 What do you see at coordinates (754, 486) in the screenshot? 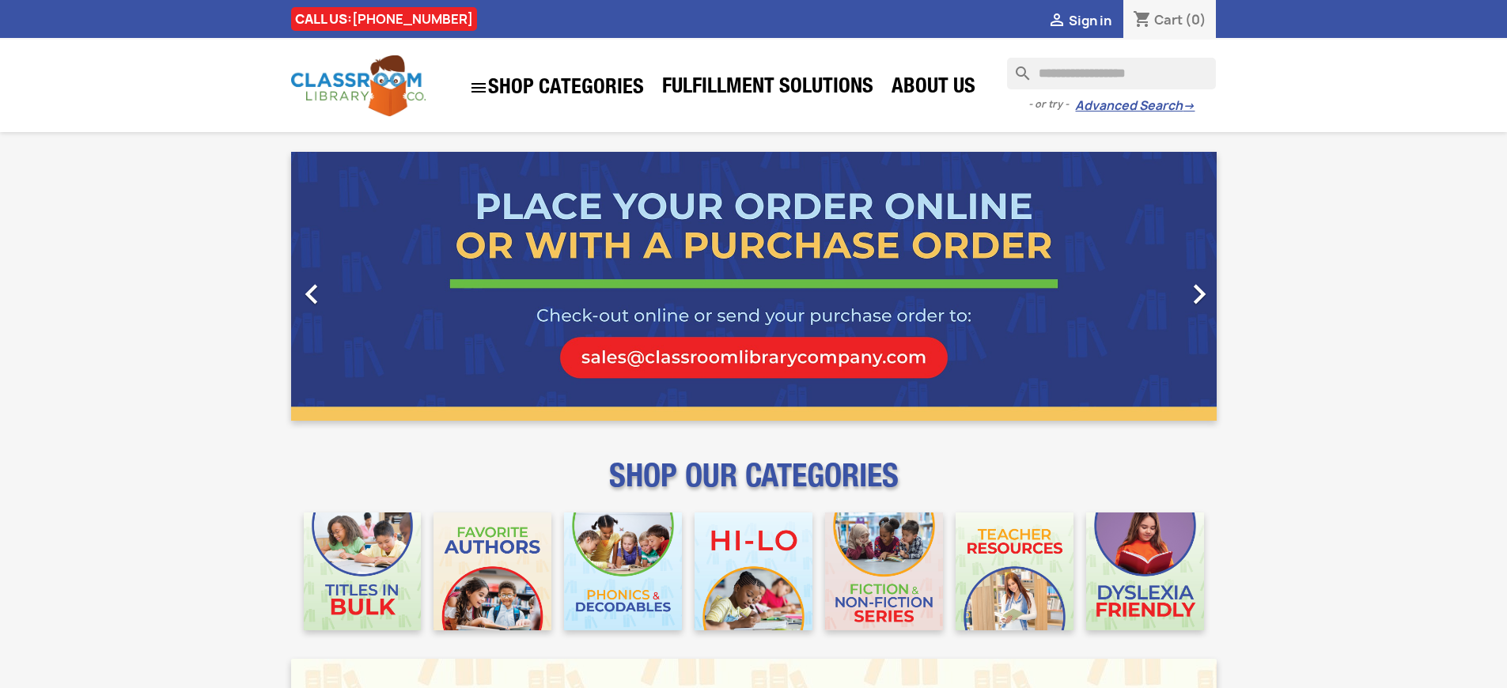
I see `p: SHOP OUR CATEGORIES` at bounding box center [754, 486].